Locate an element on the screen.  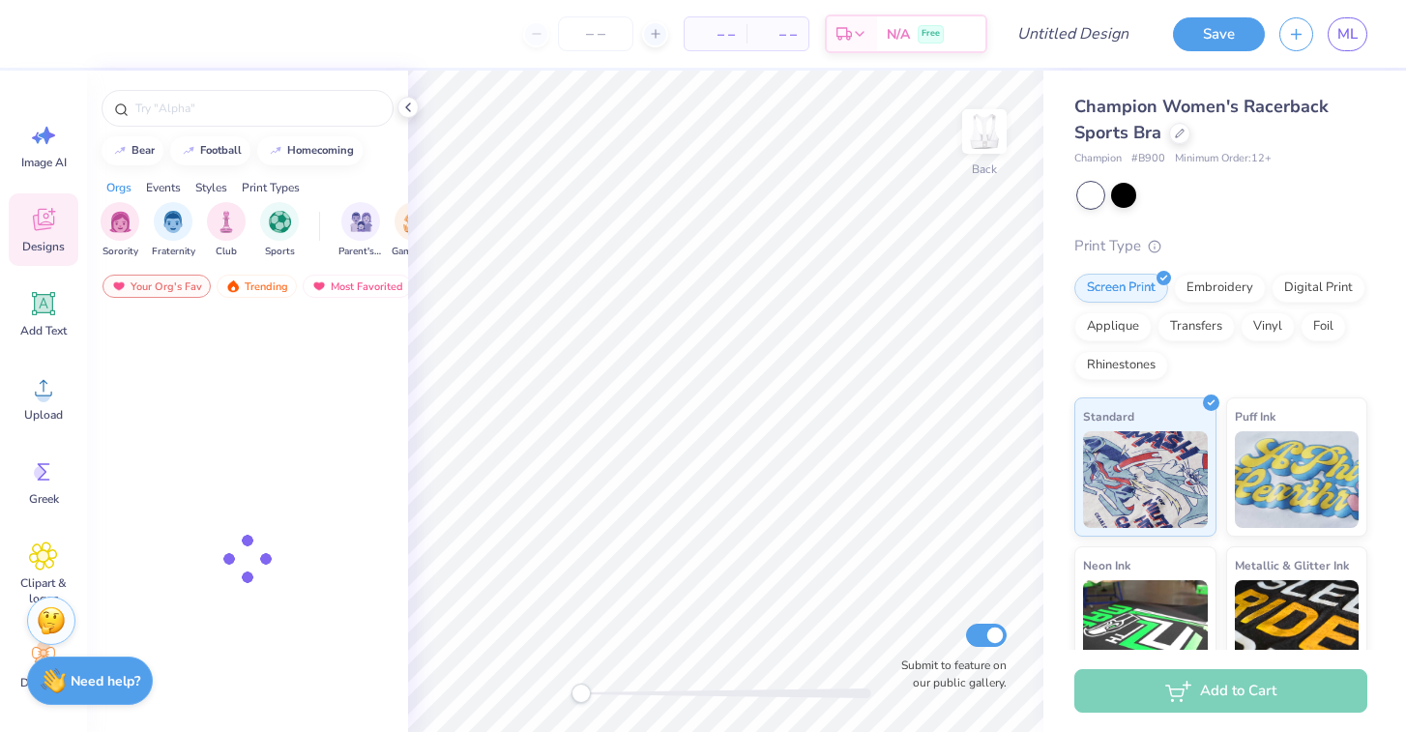
div: Rhinestones is located at coordinates (1120, 365).